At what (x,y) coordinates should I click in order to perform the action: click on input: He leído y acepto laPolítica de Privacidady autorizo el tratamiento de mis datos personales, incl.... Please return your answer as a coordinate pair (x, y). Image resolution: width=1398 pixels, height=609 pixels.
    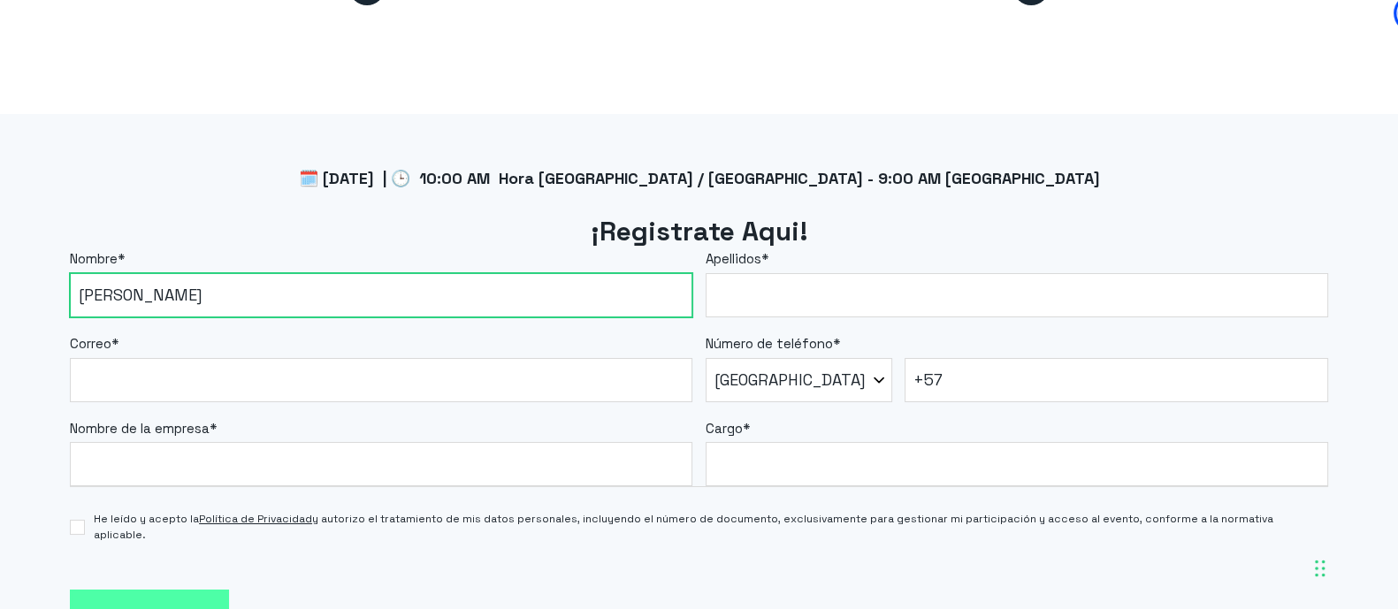
    Looking at the image, I should click on (77, 527).